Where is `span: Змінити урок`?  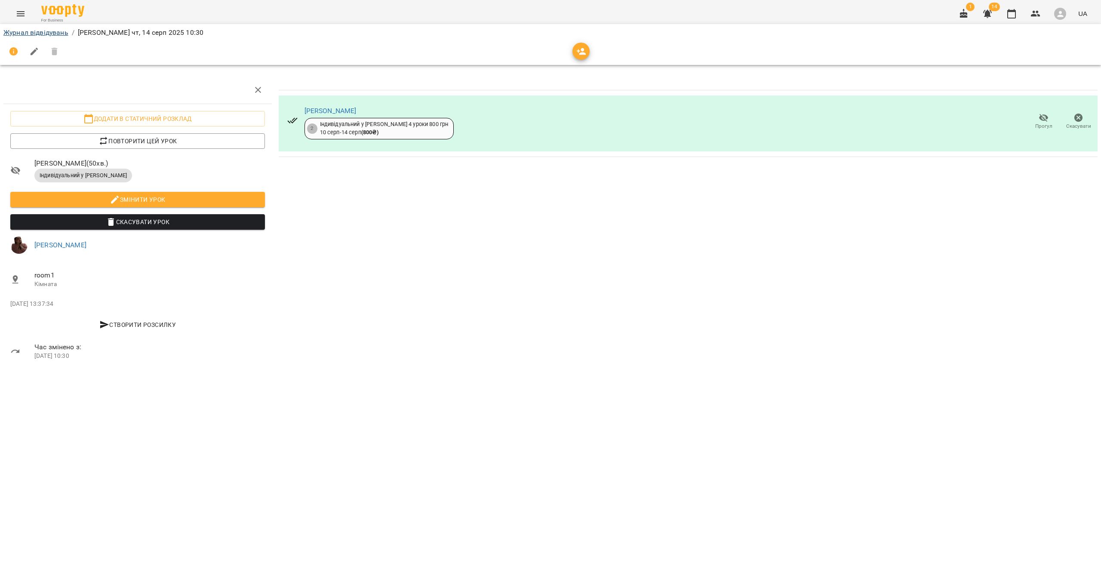
span: Змінити урок is located at coordinates (138, 200).